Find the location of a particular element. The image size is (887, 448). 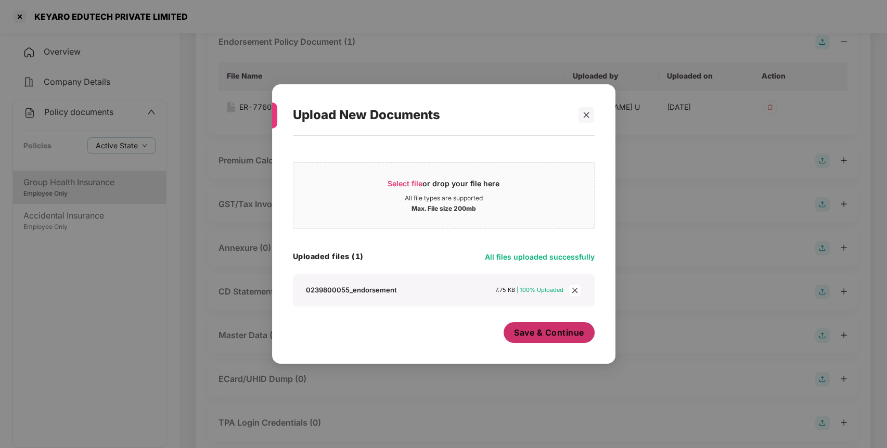

div: 0239800055_endorsement is located at coordinates (351, 290).